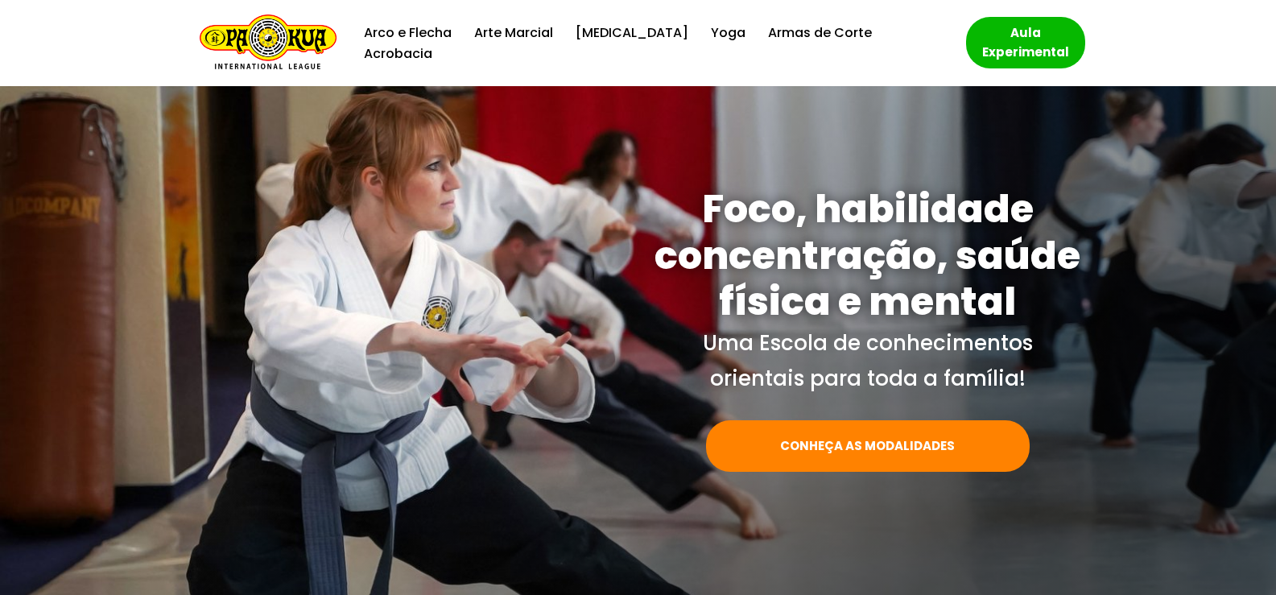 The height and width of the screenshot is (595, 1276). I want to click on a: Arco e Flecha, so click(407, 32).